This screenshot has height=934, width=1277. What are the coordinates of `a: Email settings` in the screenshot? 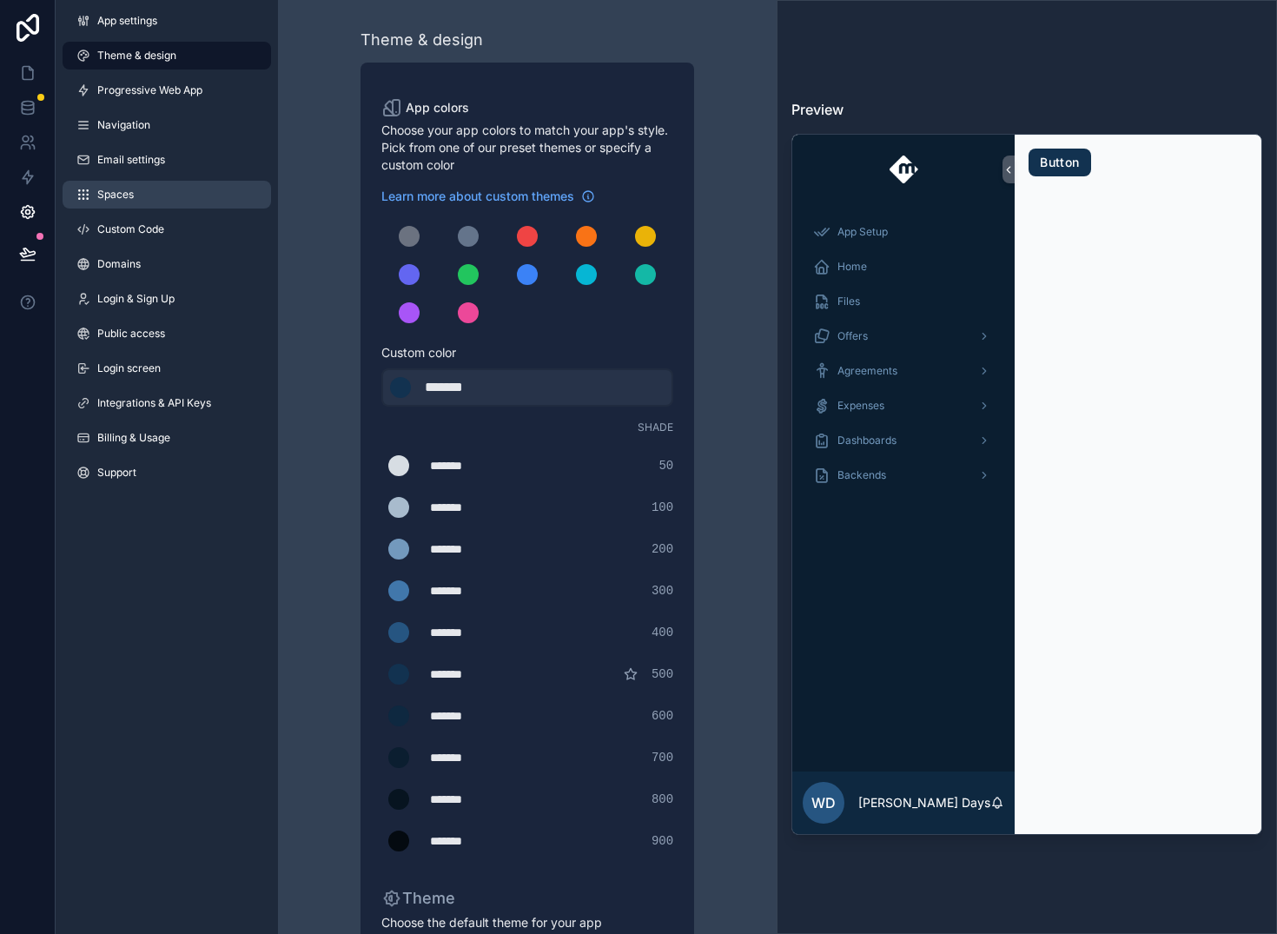 It's located at (167, 160).